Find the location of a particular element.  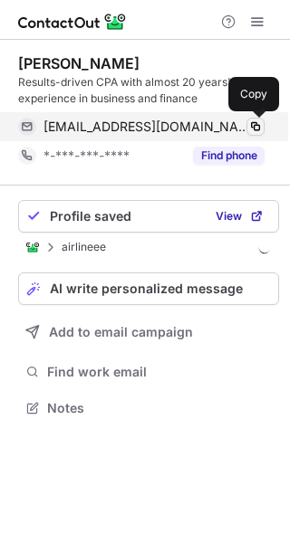

p: airlineee is located at coordinates (83, 247).